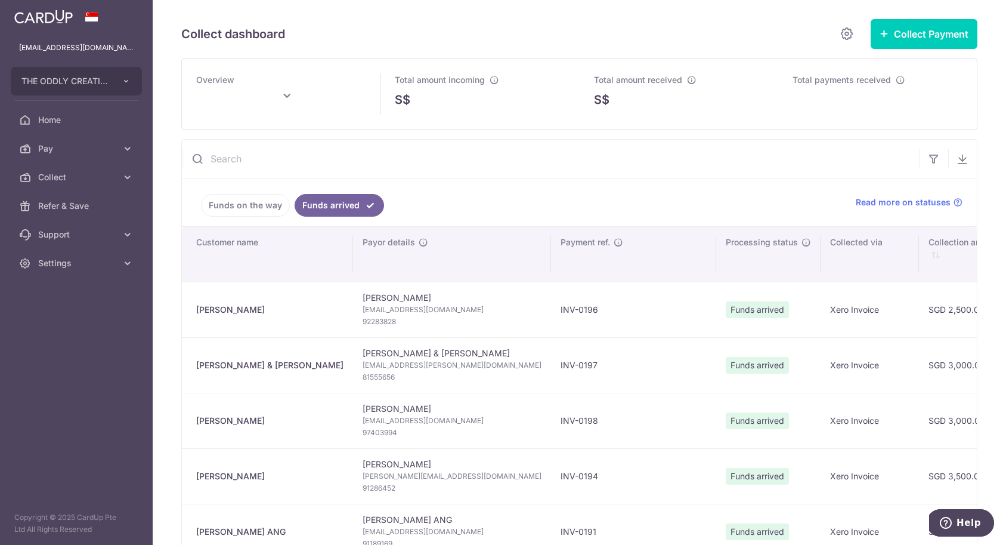  What do you see at coordinates (633, 475) in the screenshot?
I see `td: INV-0194` at bounding box center [633, 475].